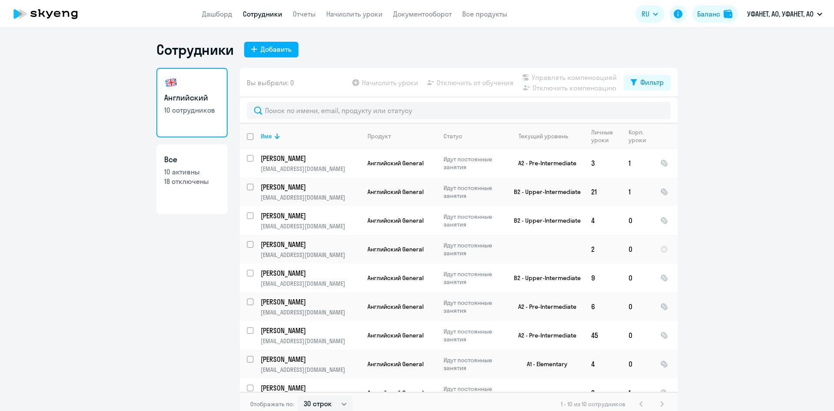 The width and height of the screenshot is (834, 411). What do you see at coordinates (715, 14) in the screenshot?
I see `button: Балансbalance` at bounding box center [715, 14].